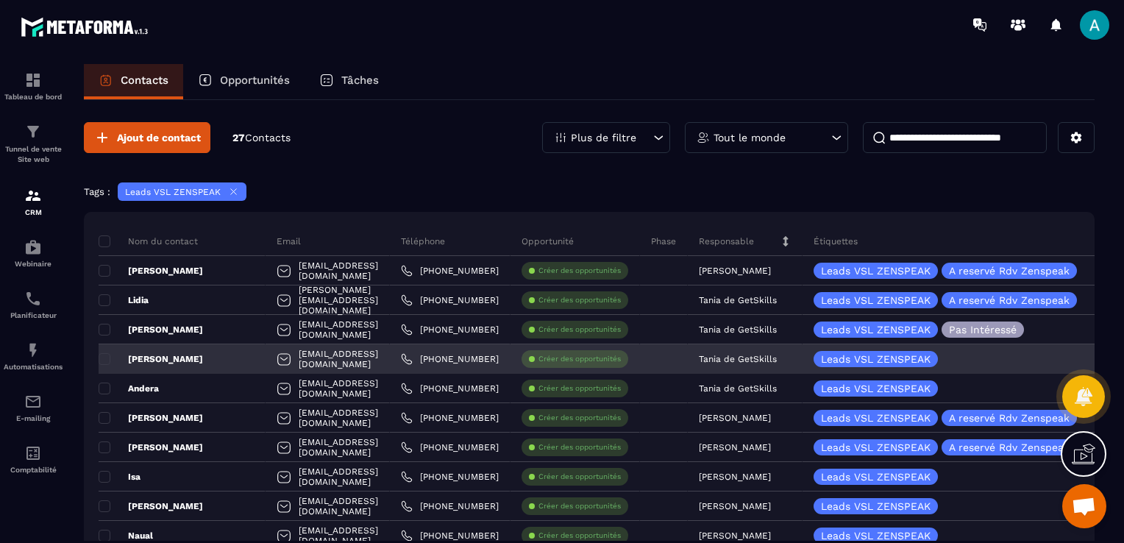 The height and width of the screenshot is (543, 1124). I want to click on p: Comptabilité, so click(33, 470).